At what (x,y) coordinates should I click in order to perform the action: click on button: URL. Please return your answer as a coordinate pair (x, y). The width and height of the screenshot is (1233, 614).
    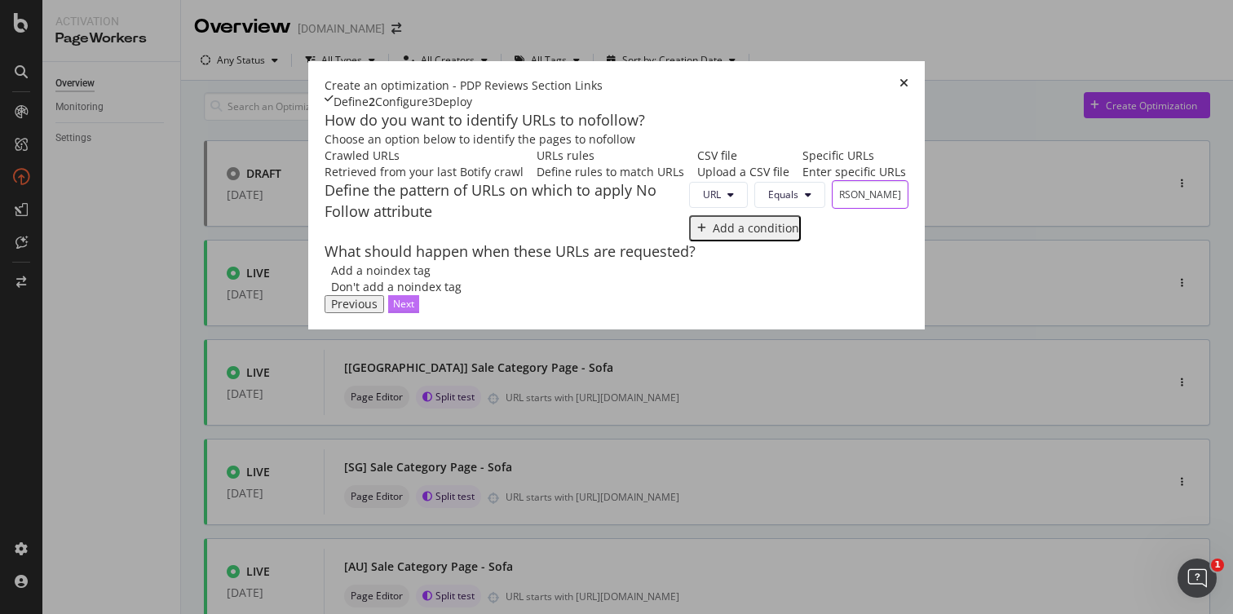
    Looking at the image, I should click on (718, 195).